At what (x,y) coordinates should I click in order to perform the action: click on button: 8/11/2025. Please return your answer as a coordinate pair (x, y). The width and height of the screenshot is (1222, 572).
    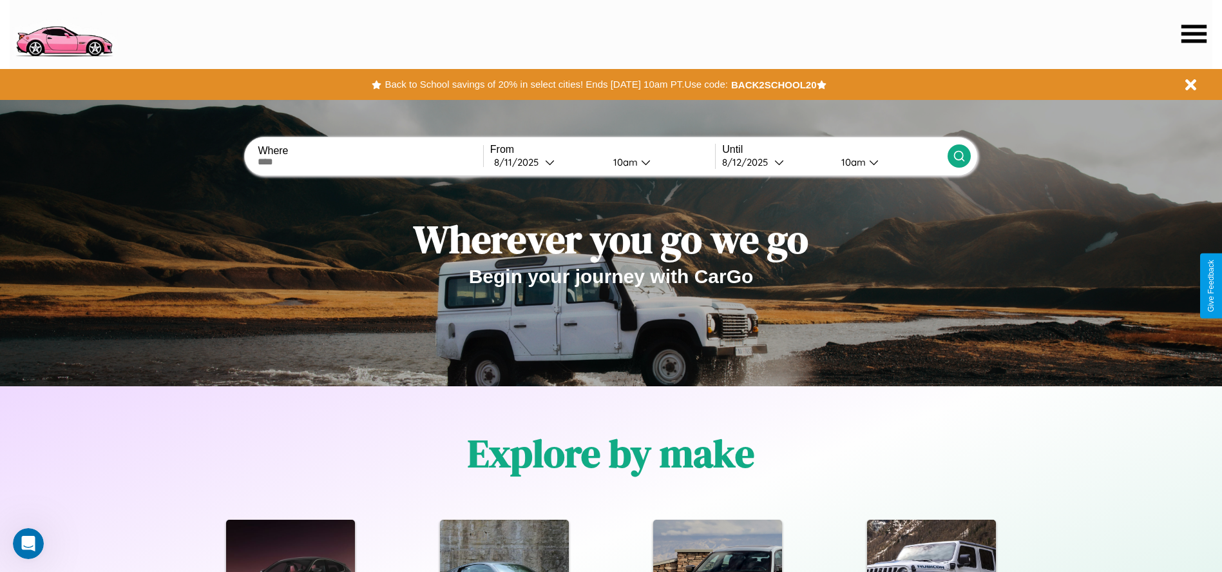
    Looking at the image, I should click on (546, 162).